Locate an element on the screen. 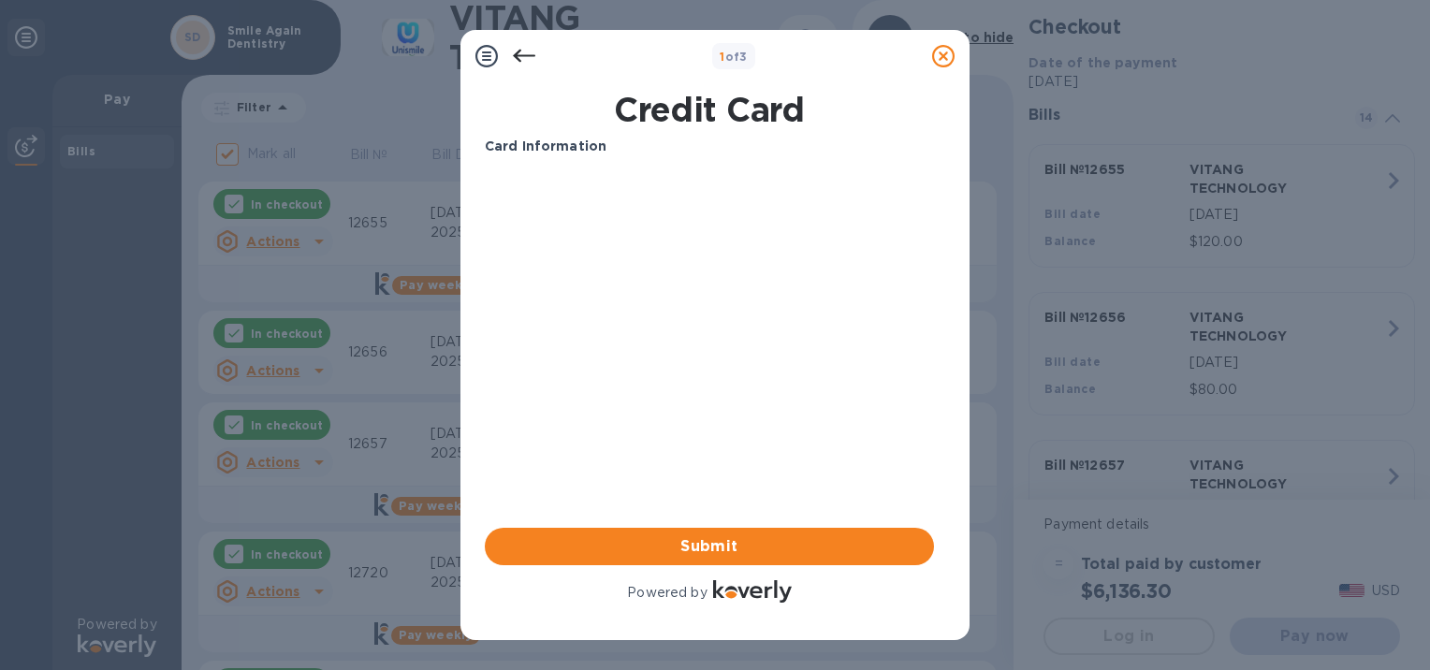 The image size is (1430, 670). span: 1 is located at coordinates (722, 56).